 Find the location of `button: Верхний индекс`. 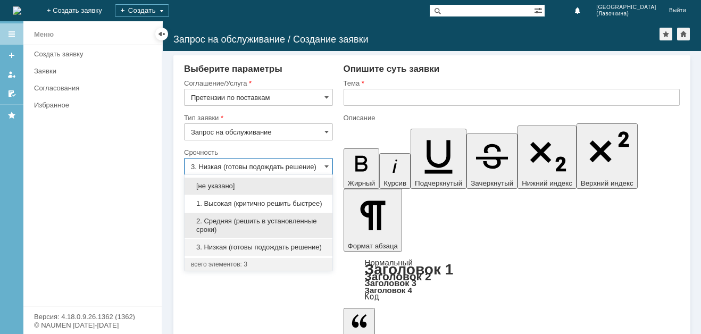

button: Верхний индекс is located at coordinates (607, 156).